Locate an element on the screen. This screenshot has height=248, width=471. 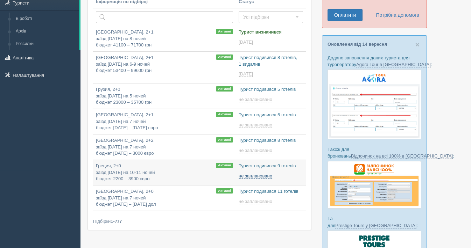
p: Також для бронювань : is located at coordinates (374, 153).